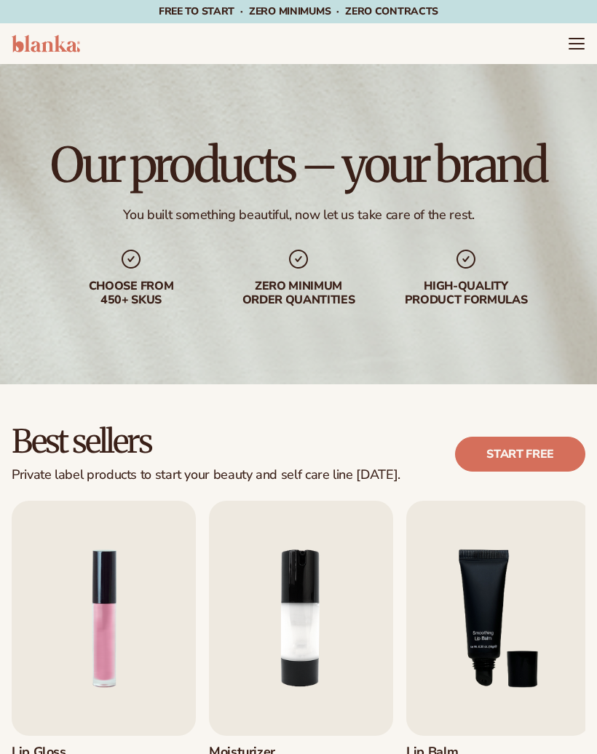 The width and height of the screenshot is (597, 754). What do you see at coordinates (576, 44) in the screenshot?
I see `summary: Menu` at bounding box center [576, 44].